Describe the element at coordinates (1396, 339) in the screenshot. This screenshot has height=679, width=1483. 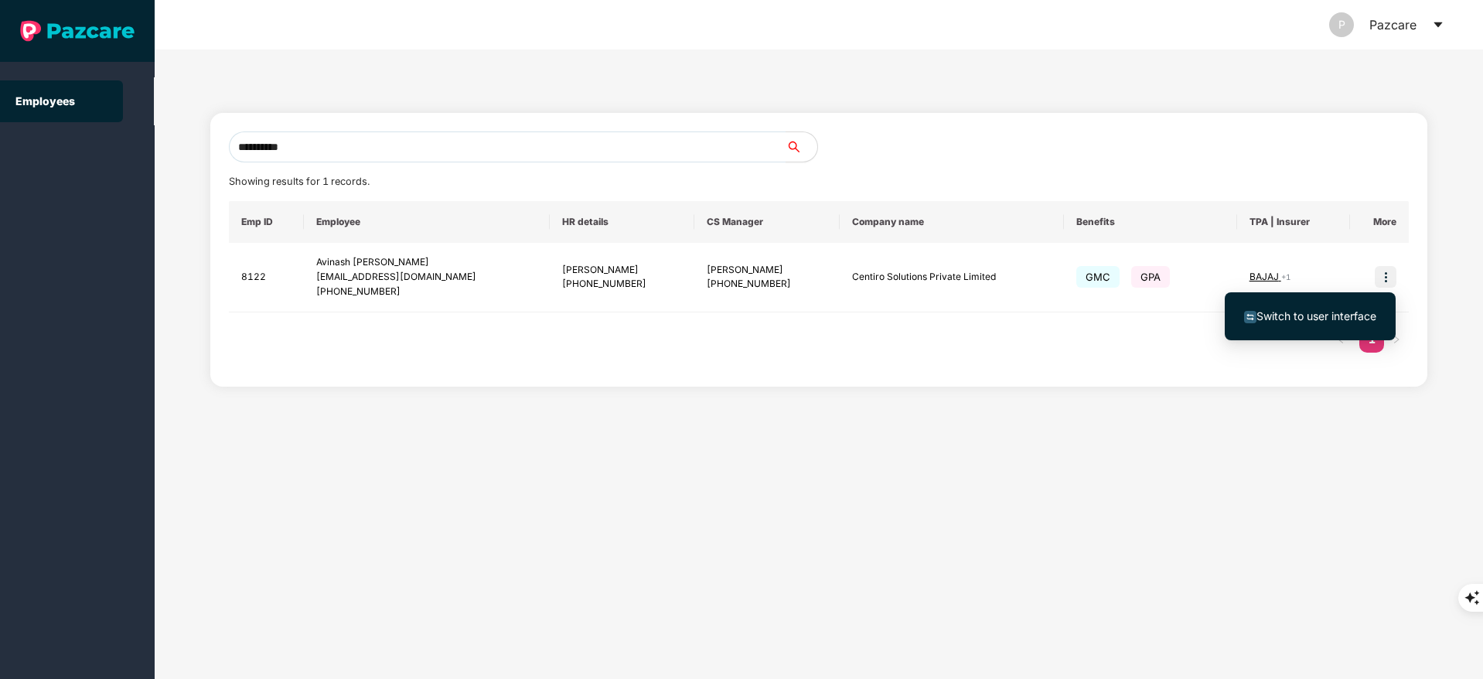
I see `span: right` at that location.